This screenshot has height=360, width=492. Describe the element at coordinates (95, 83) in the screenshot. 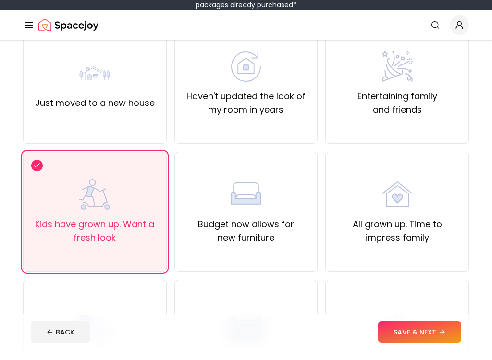

I see `img: Just moved to a new house` at that location.